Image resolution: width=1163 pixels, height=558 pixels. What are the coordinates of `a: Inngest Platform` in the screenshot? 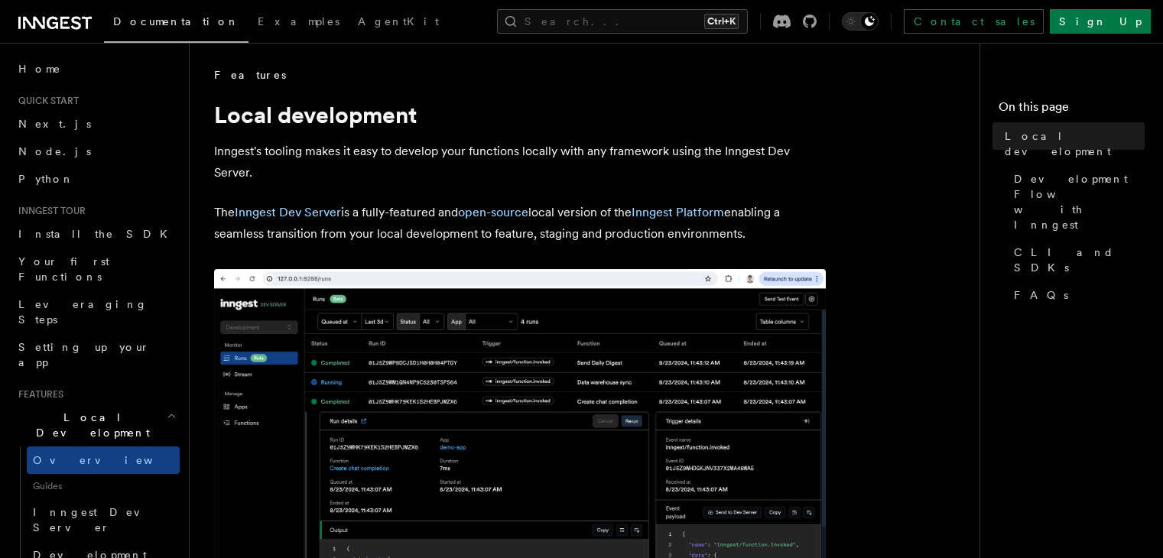 It's located at (677, 212).